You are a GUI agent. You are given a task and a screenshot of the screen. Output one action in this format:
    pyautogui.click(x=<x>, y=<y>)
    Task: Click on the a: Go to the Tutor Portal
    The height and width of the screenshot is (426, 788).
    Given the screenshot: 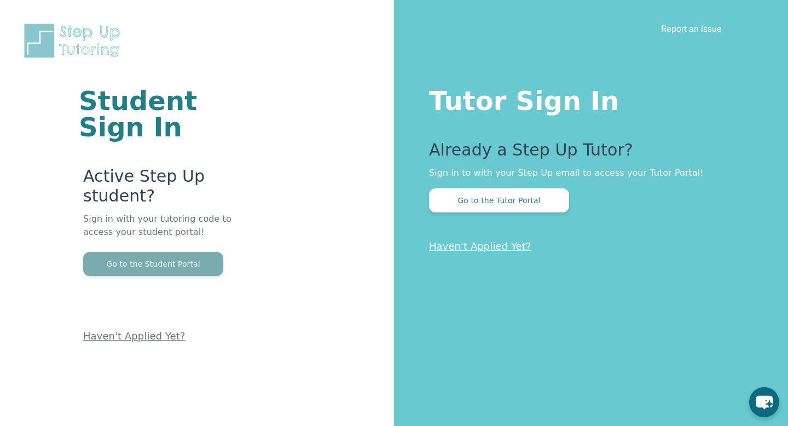 What is the action you would take?
    pyautogui.click(x=499, y=200)
    